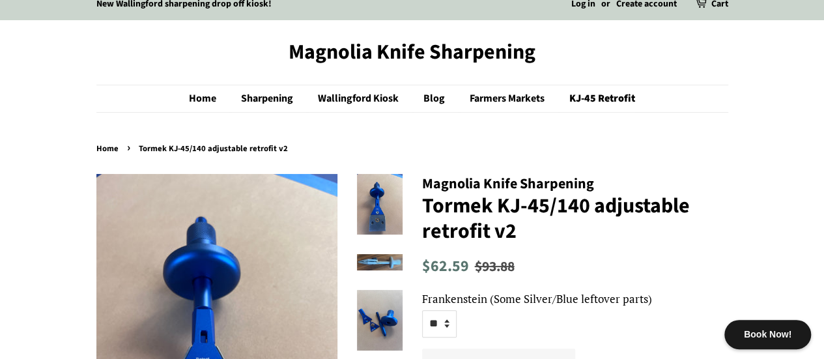 The height and width of the screenshot is (359, 824). Describe the element at coordinates (446, 267) in the screenshot. I see `span: $62.59` at that location.